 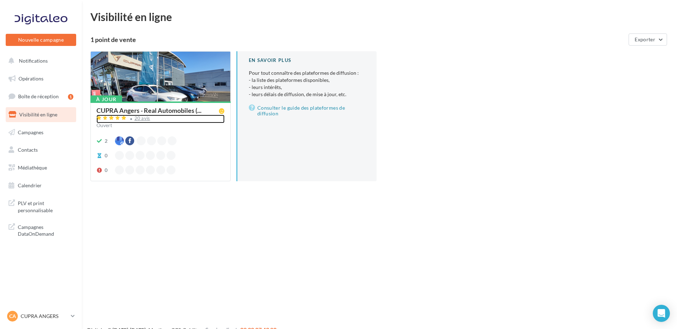 I want to click on span: Opérations, so click(x=31, y=78).